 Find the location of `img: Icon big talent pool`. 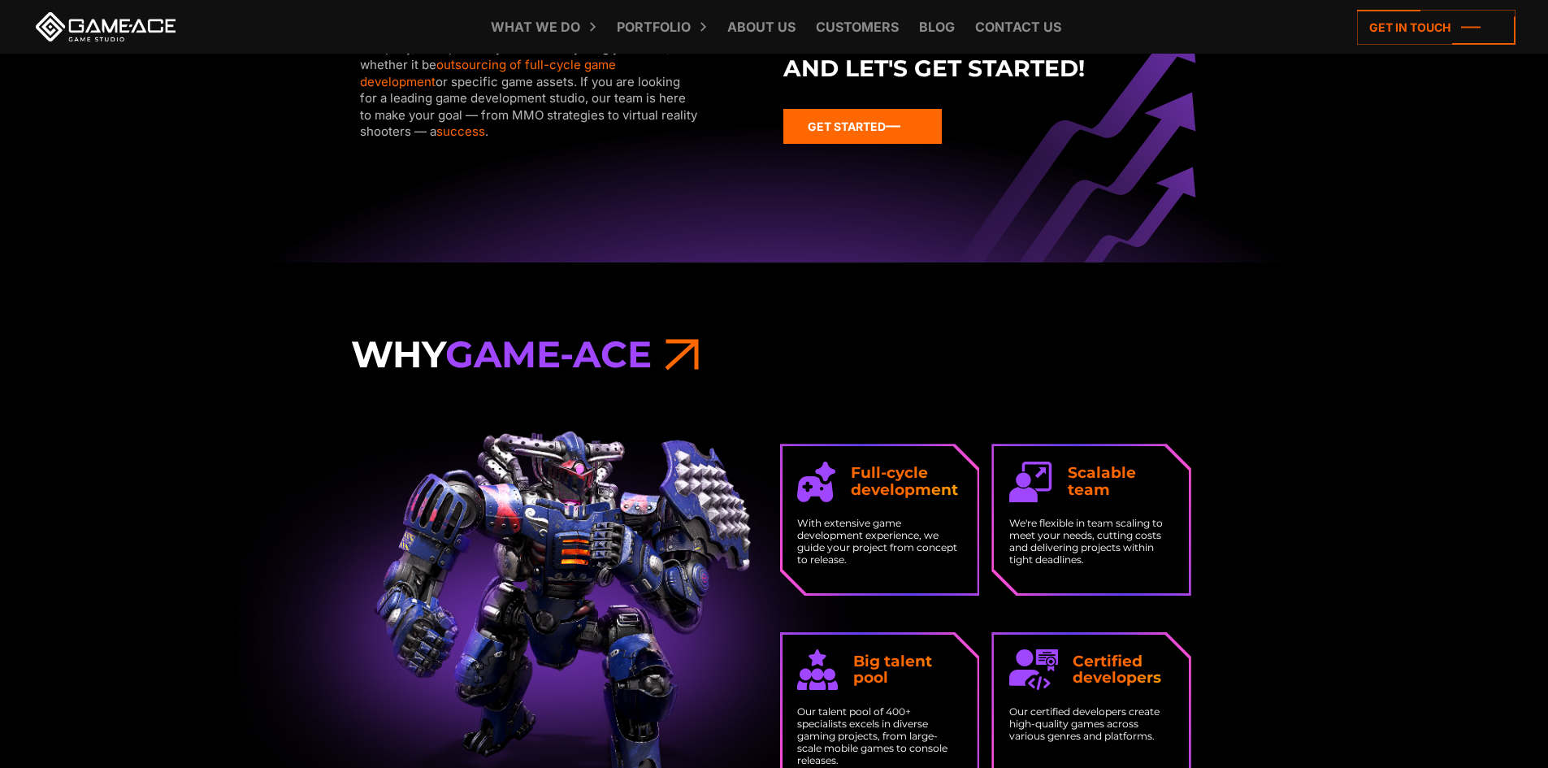

img: Icon big talent pool is located at coordinates (818, 670).